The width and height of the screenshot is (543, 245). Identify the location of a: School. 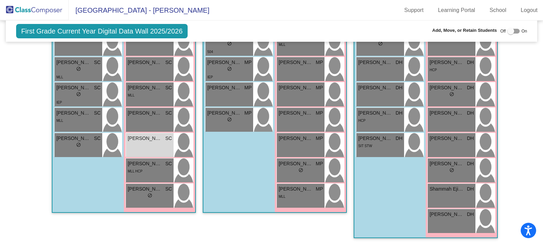
(497, 10).